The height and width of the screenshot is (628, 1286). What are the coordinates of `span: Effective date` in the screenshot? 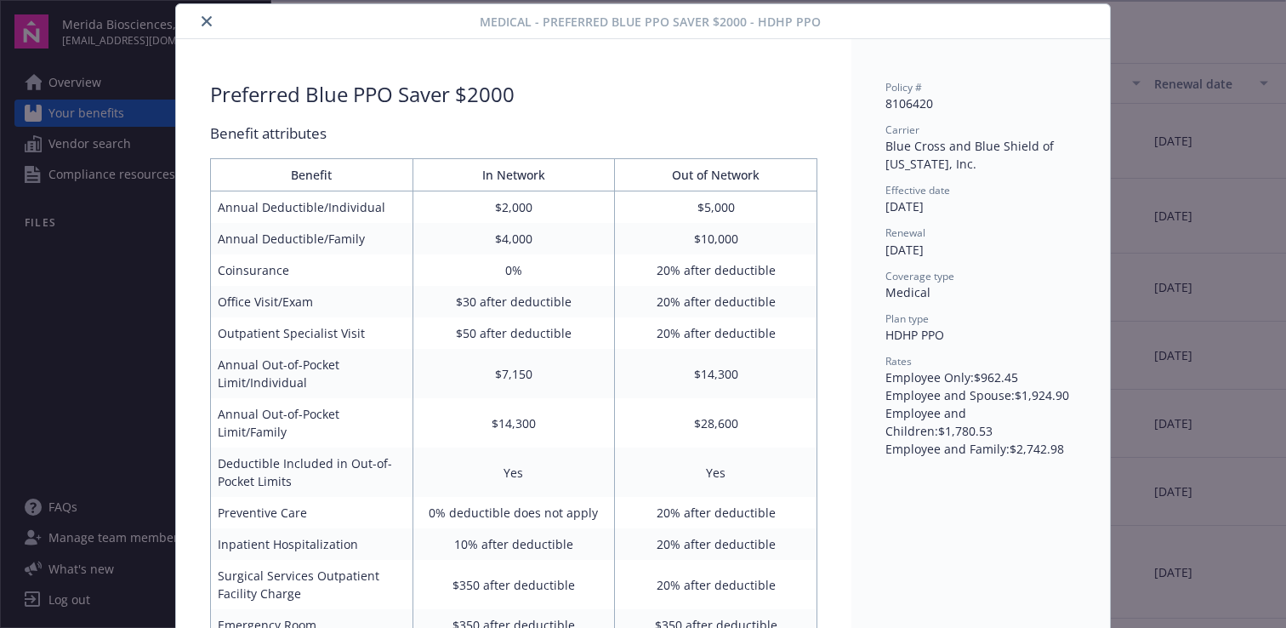 It's located at (918, 190).